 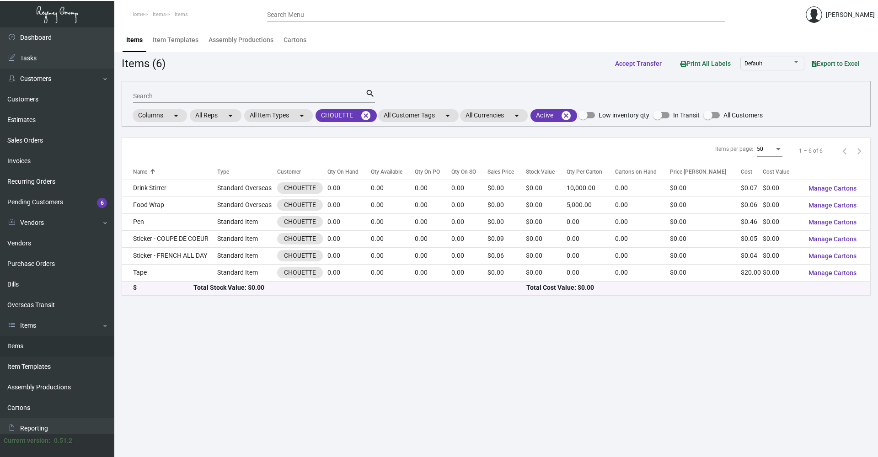 I want to click on td: $0.05, so click(x=752, y=239).